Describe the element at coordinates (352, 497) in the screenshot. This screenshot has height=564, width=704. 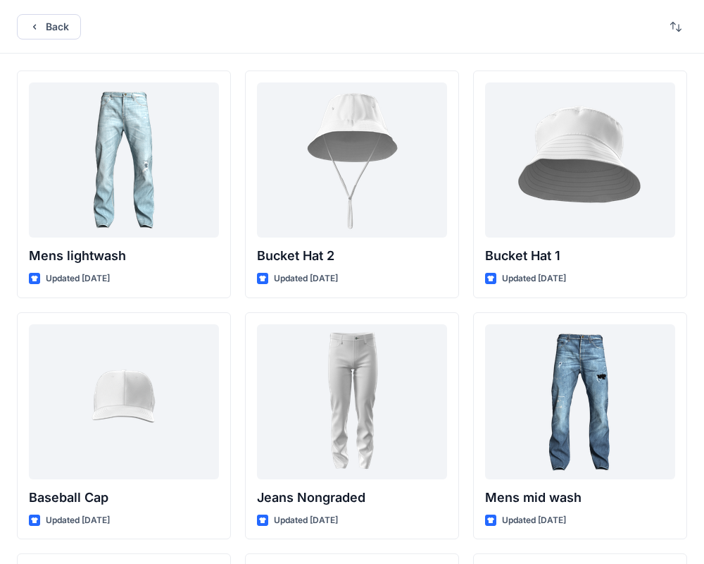
I see `p: Jeans Nongraded` at that location.